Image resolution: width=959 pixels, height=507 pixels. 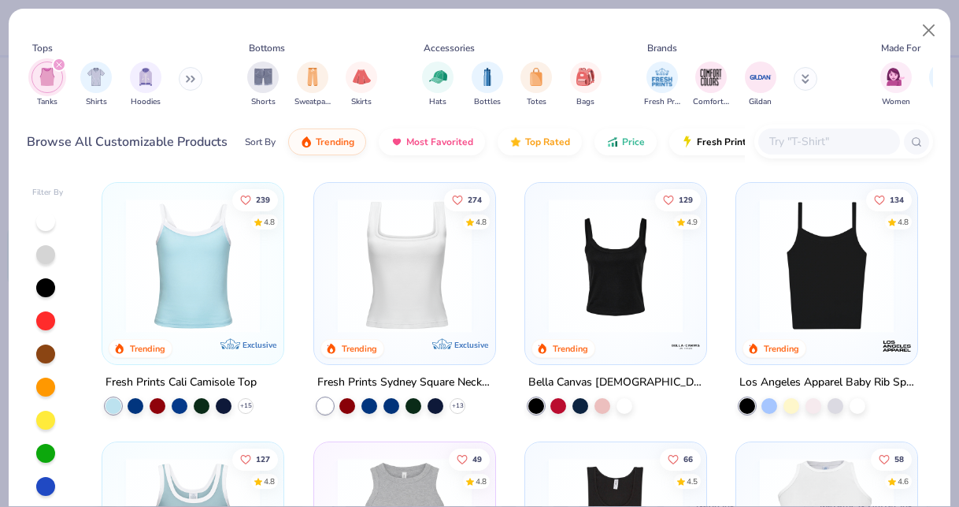 I want to click on span: 66, so click(x=688, y=459).